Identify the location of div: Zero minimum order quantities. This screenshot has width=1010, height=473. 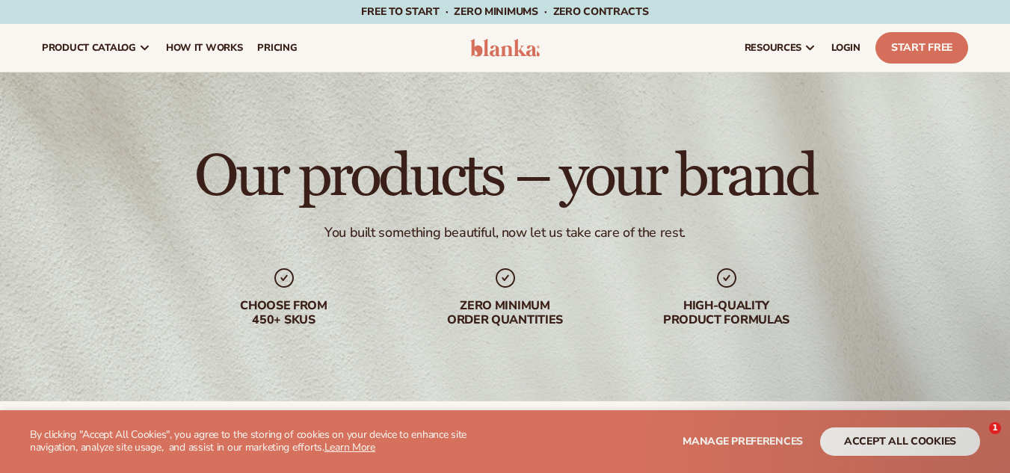
(505, 313).